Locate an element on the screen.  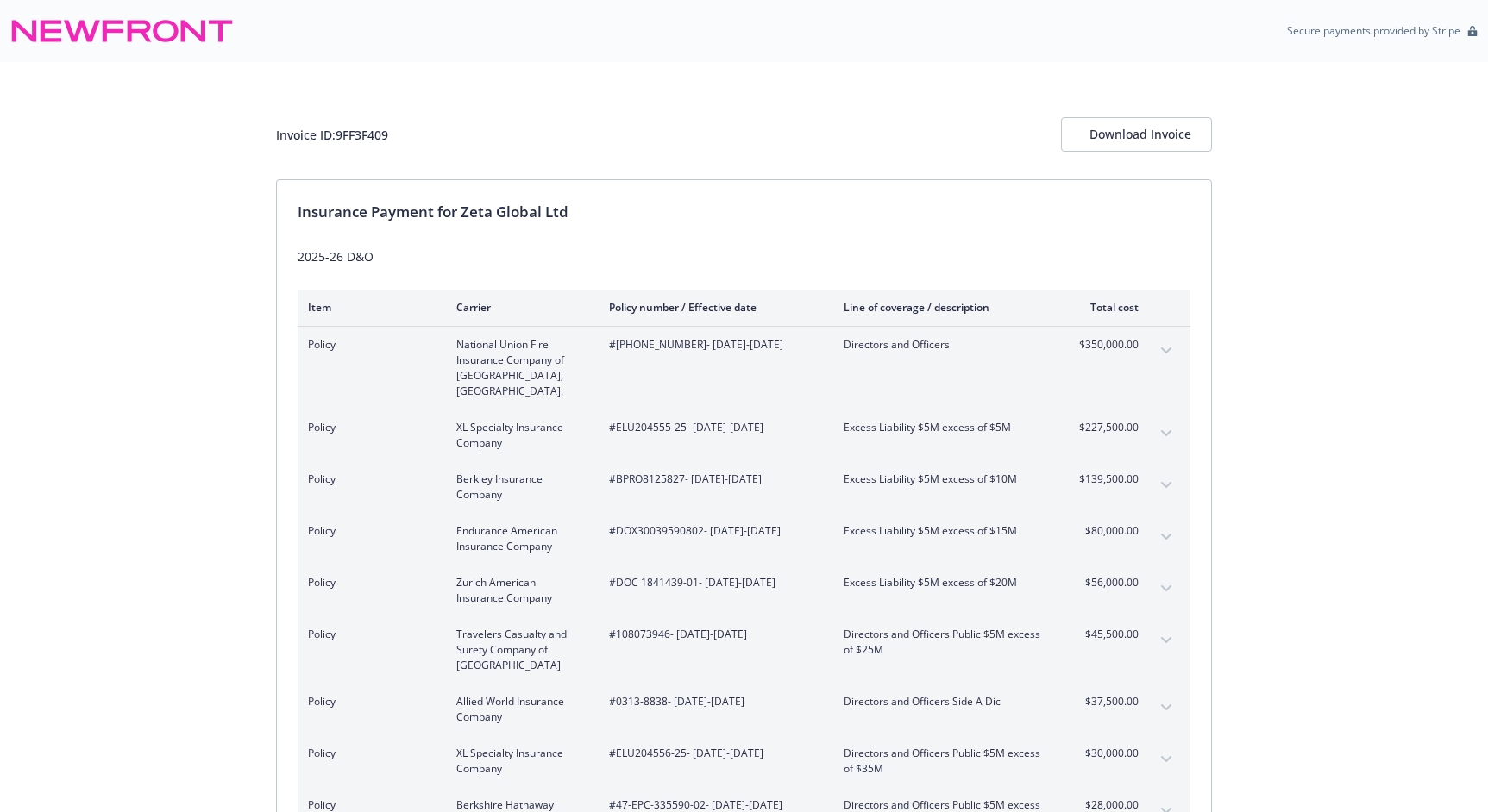
span: Directors and Officers Public $5M excess of $25M is located at coordinates (945, 643).